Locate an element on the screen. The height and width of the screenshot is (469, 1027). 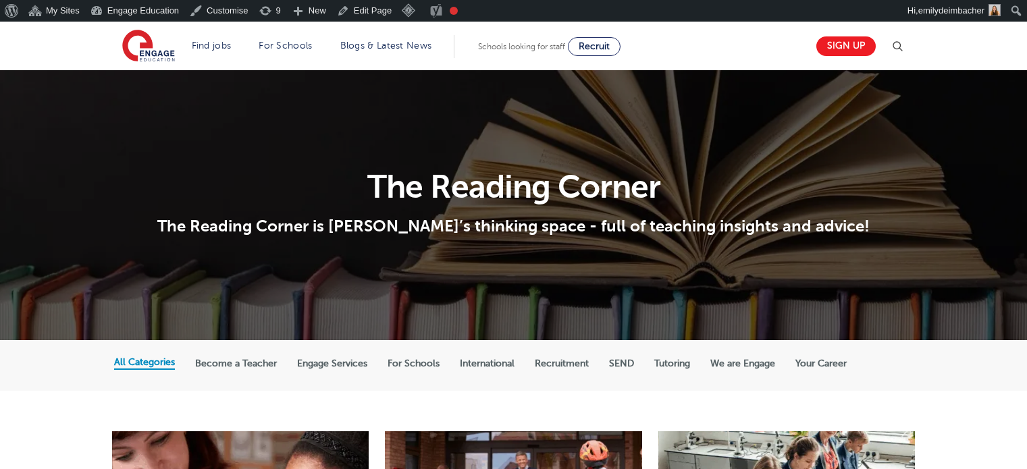
label: Recruitment is located at coordinates (562, 364).